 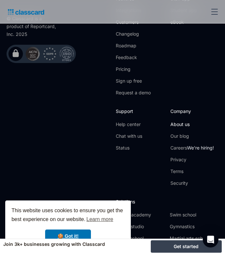 I want to click on a: Dance studio, so click(x=140, y=227).